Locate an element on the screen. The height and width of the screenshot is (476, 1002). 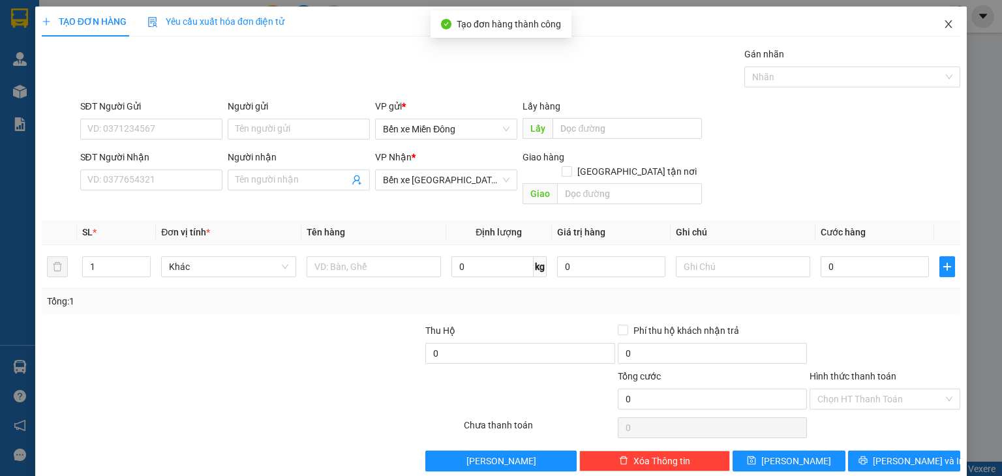
span: printer is located at coordinates (863, 461).